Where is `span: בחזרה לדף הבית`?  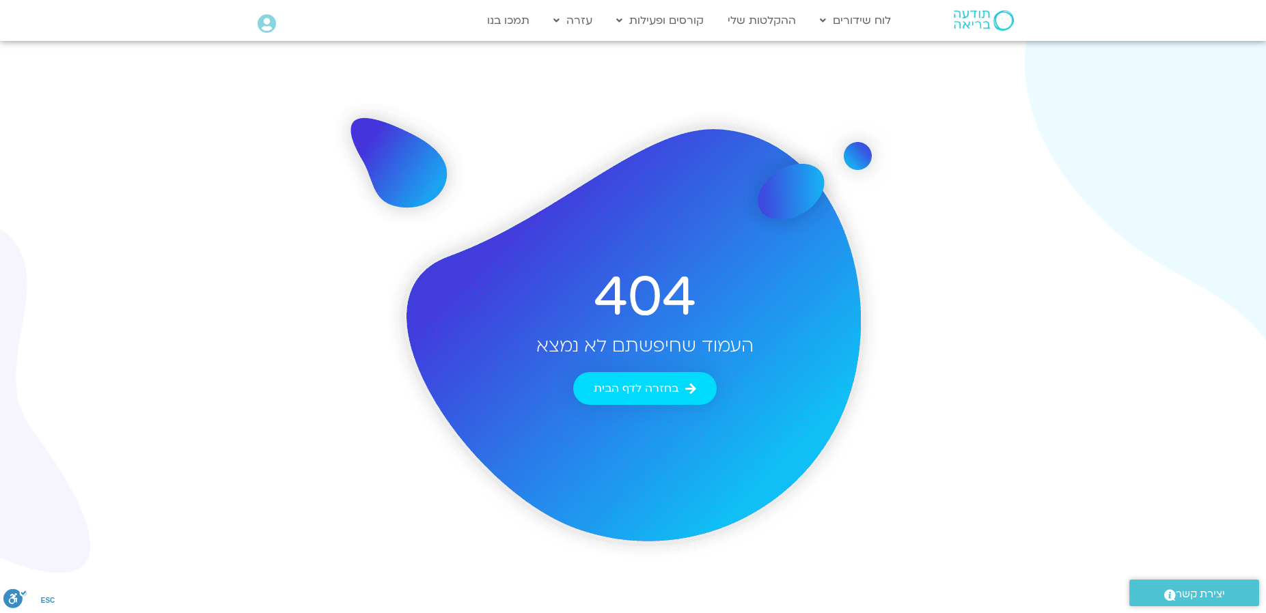
span: בחזרה לדף הבית is located at coordinates (636, 389).